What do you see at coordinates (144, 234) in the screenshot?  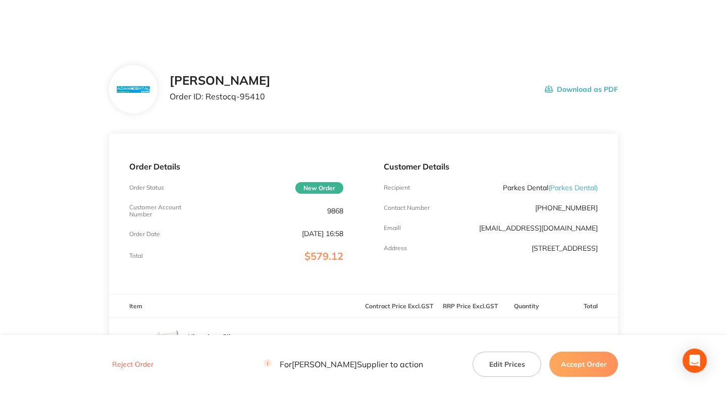 I see `p: Order Date` at bounding box center [144, 234].